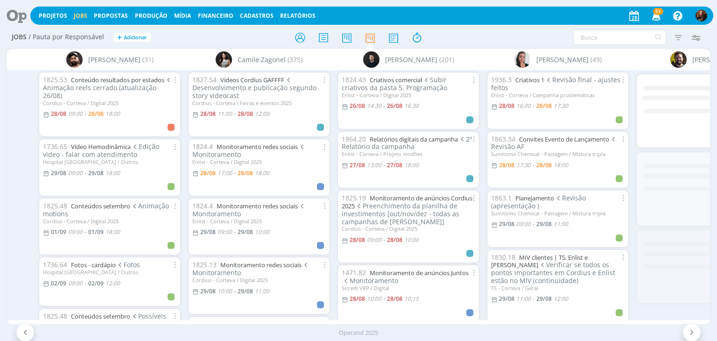 Image resolution: width=717 pixels, height=341 pixels. Describe the element at coordinates (354, 79) in the screenshot. I see `span: 1824.43` at that location.